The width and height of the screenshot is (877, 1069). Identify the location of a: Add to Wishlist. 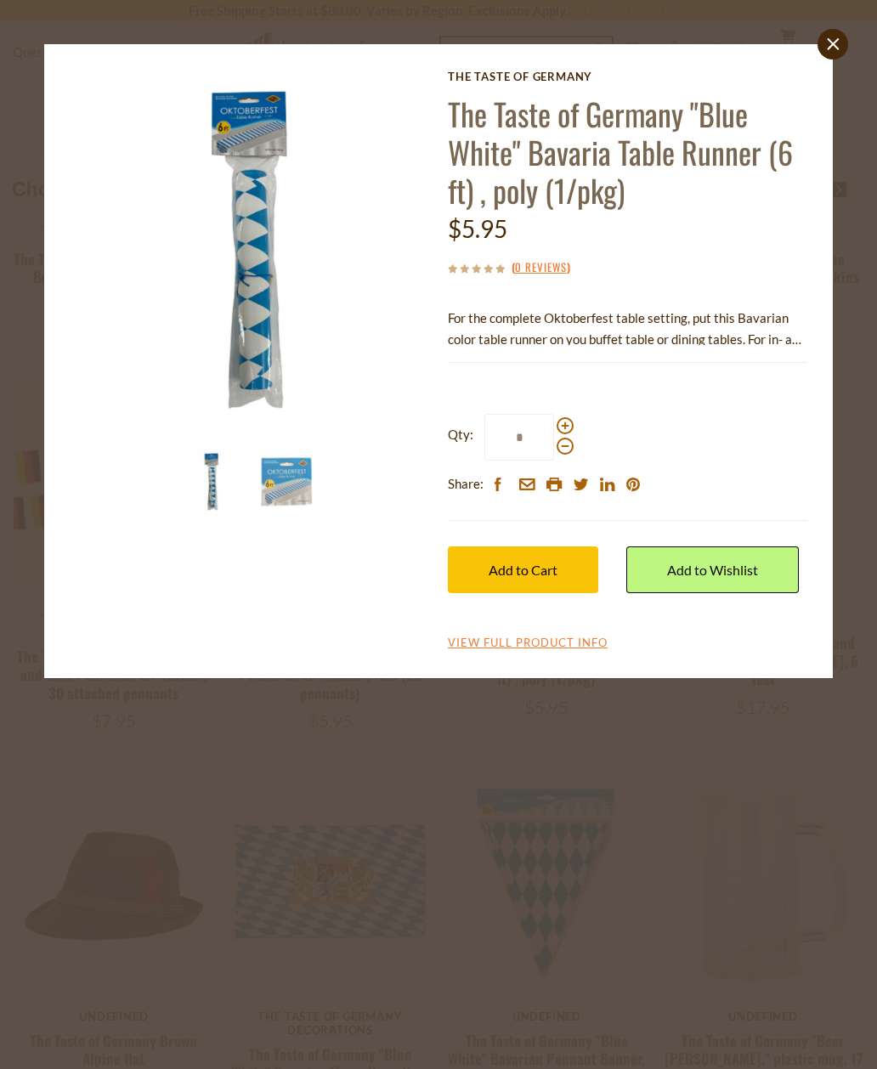
(712, 569).